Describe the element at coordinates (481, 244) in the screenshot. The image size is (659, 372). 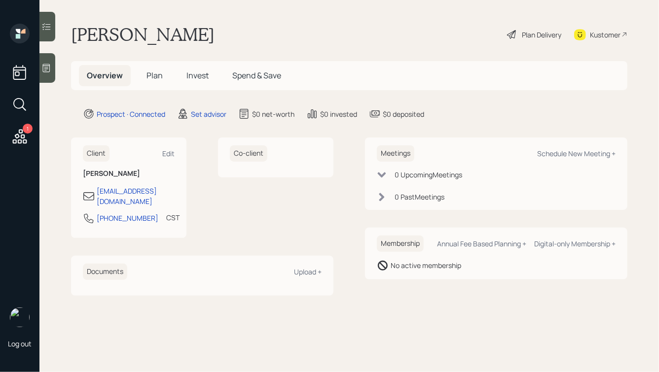
I see `div: Annual Fee Based Planning +` at that location.